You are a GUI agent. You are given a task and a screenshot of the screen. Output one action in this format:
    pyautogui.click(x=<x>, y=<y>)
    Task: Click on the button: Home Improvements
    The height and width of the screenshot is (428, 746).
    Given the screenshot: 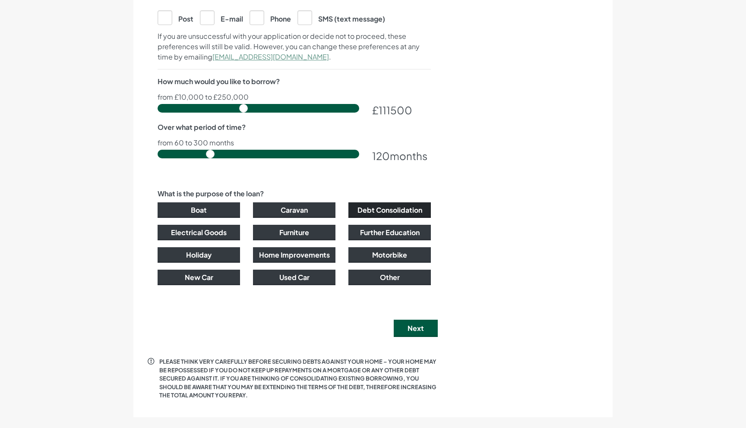 What is the action you would take?
    pyautogui.click(x=294, y=255)
    